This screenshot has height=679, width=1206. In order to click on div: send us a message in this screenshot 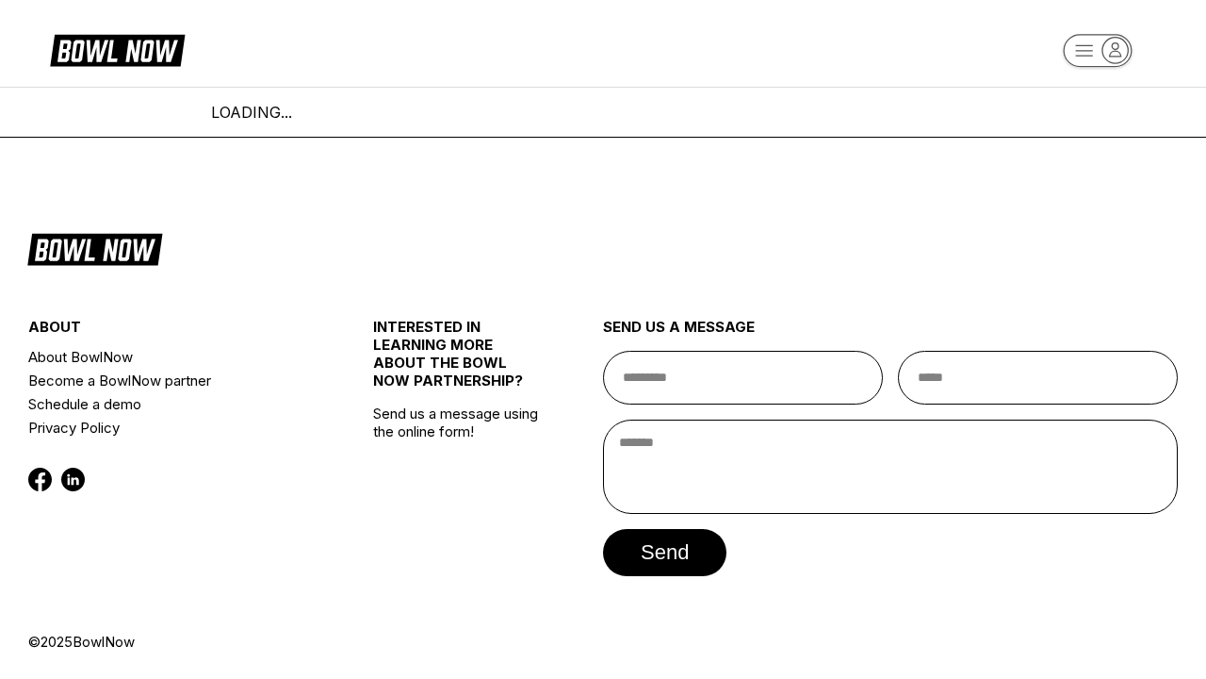, I will do `click(891, 334)`.